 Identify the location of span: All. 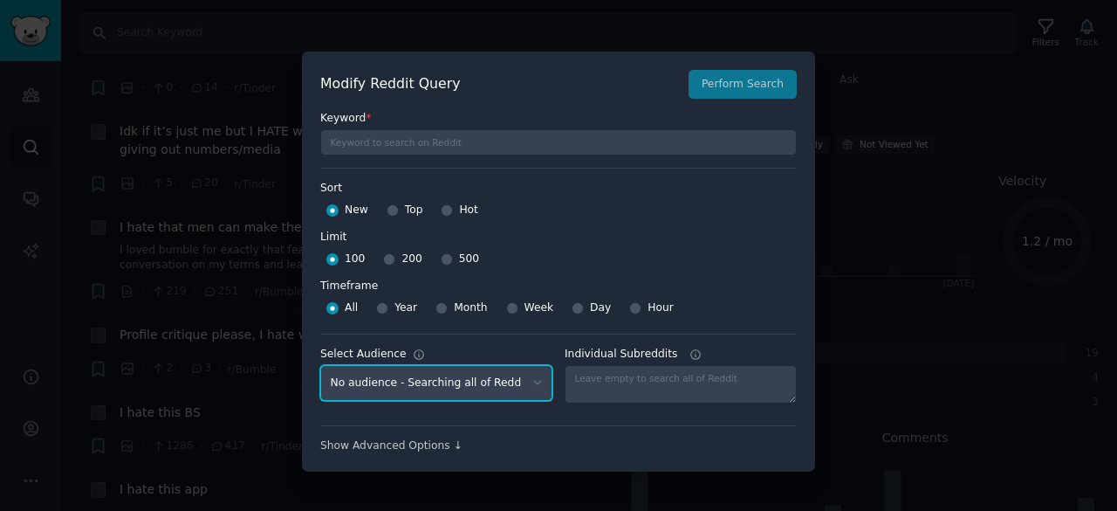
(351, 308).